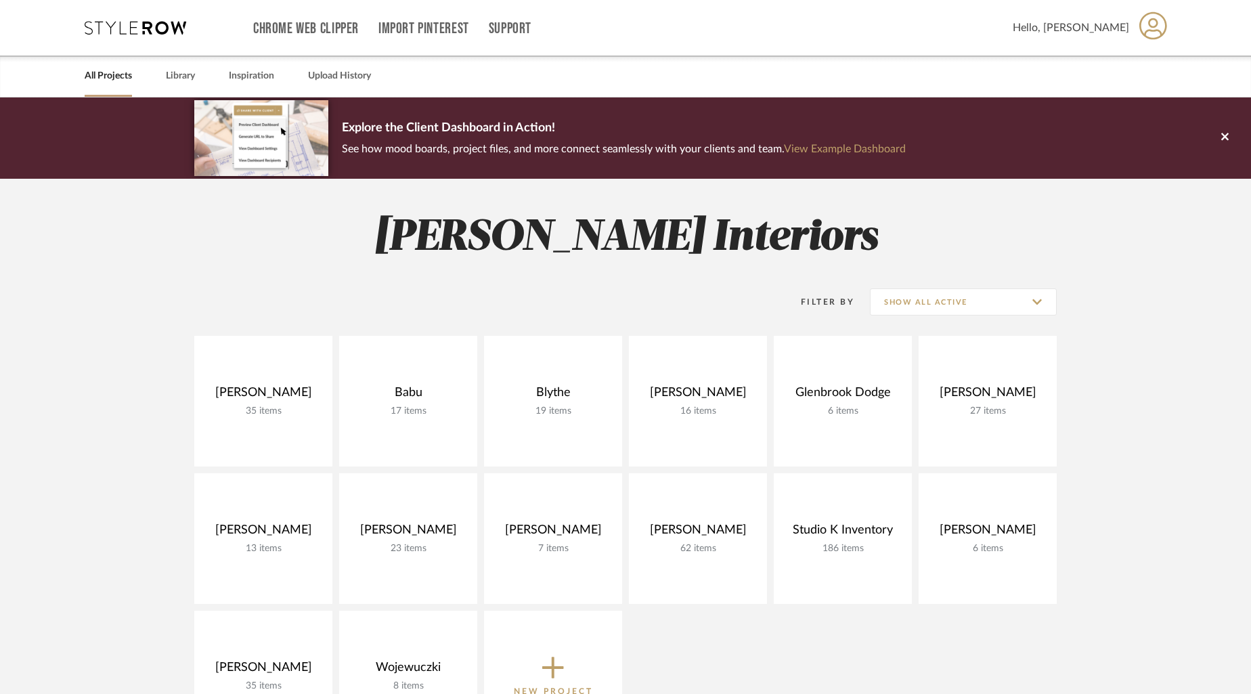 This screenshot has width=1251, height=694. What do you see at coordinates (408, 395) in the screenshot?
I see `div: Babu` at bounding box center [408, 395].